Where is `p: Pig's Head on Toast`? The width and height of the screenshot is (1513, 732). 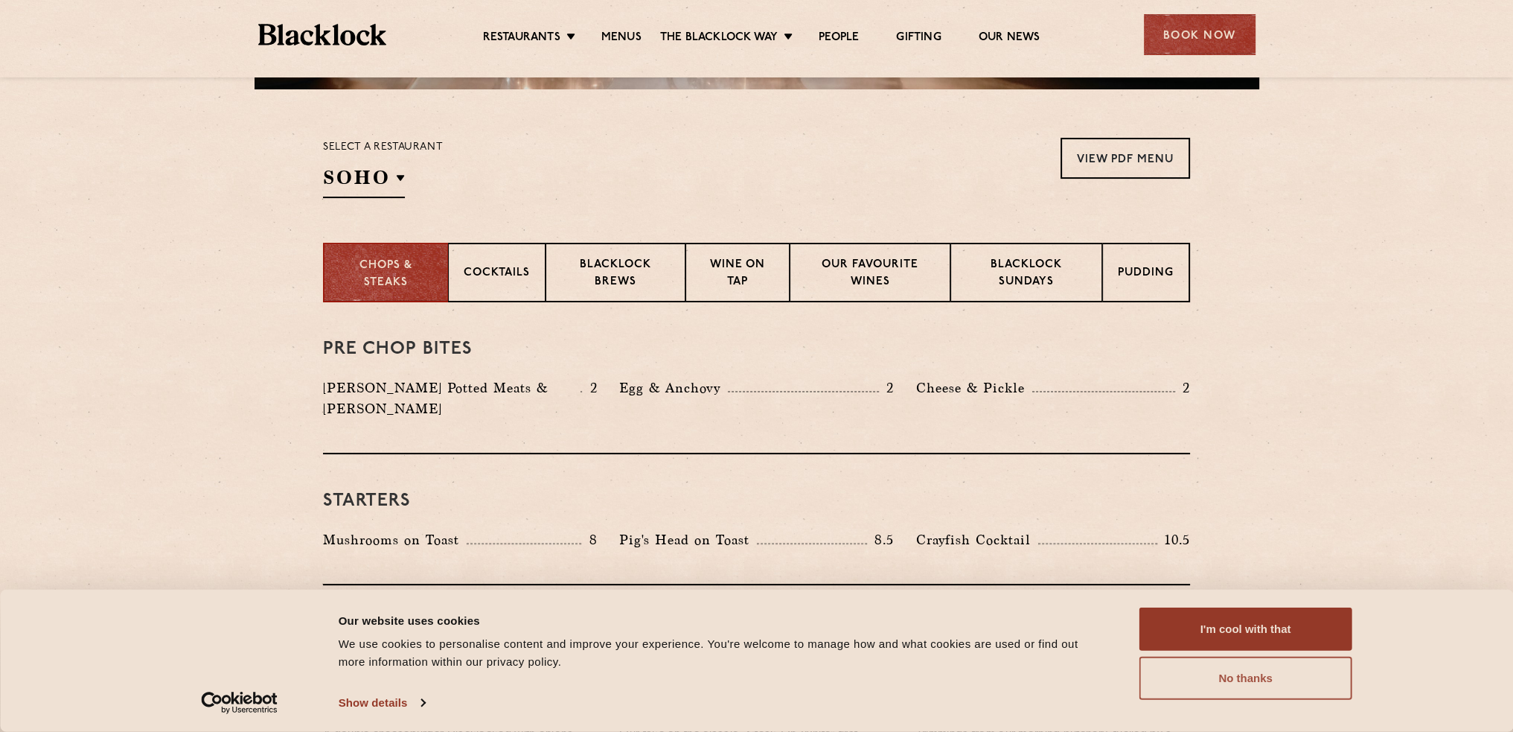
p: Pig's Head on Toast is located at coordinates (688, 540).